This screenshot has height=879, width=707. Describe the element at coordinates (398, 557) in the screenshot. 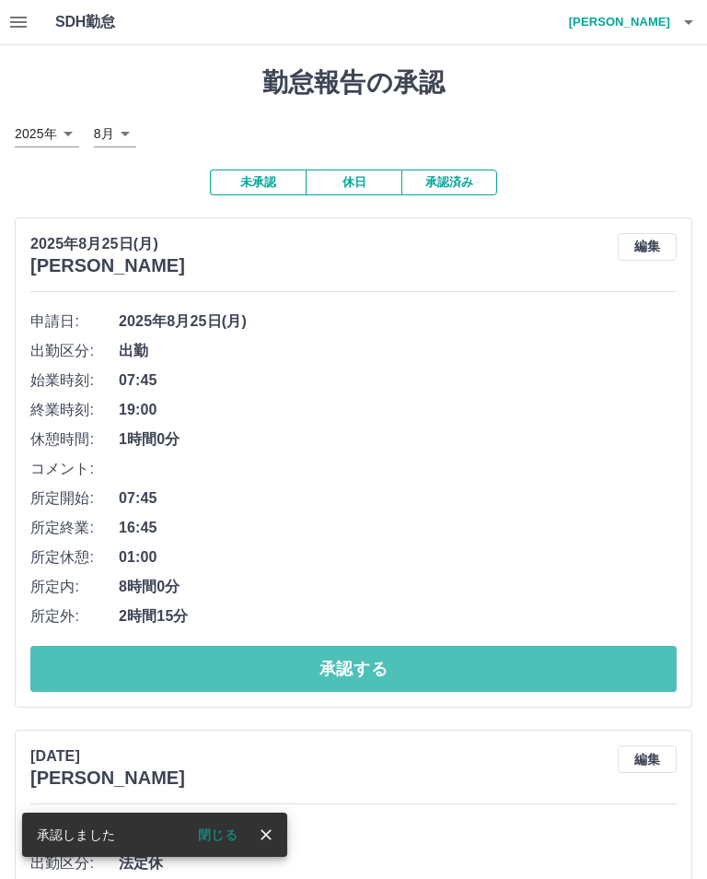

I see `span: 01:00` at that location.